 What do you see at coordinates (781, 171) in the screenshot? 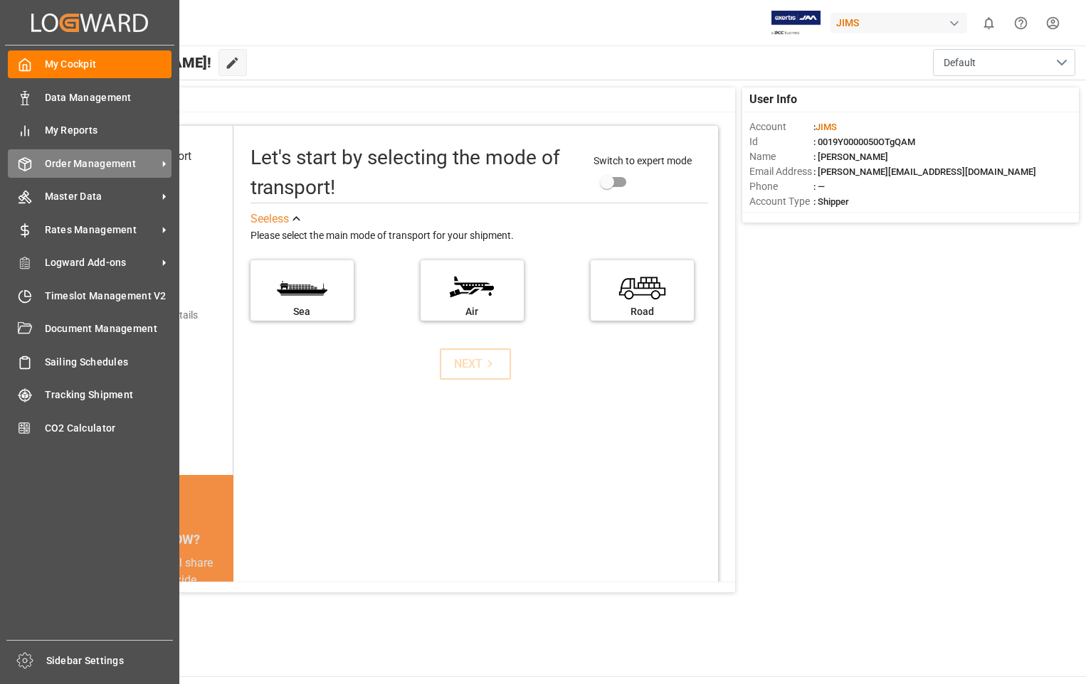
I see `span: Email Address` at bounding box center [781, 171].